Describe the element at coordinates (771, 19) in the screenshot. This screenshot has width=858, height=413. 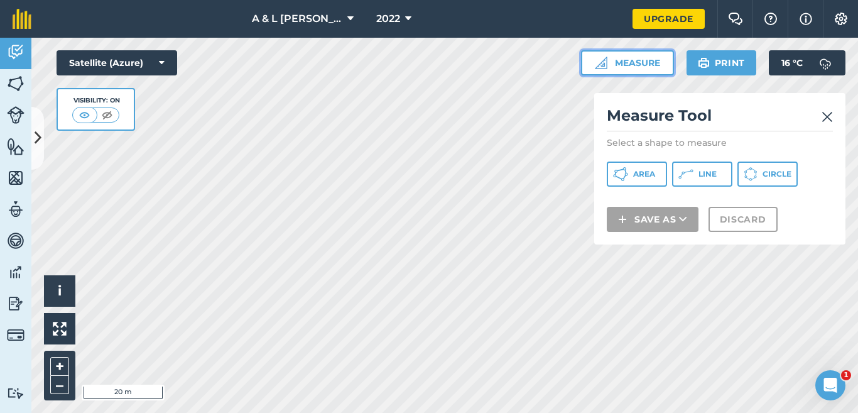
I see `img: A question mark icon` at that location.